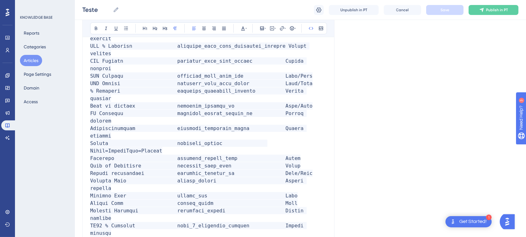 This screenshot has width=526, height=237. I want to click on div: Open Get Started! checklist, remaining modules: 1, so click(469, 222).